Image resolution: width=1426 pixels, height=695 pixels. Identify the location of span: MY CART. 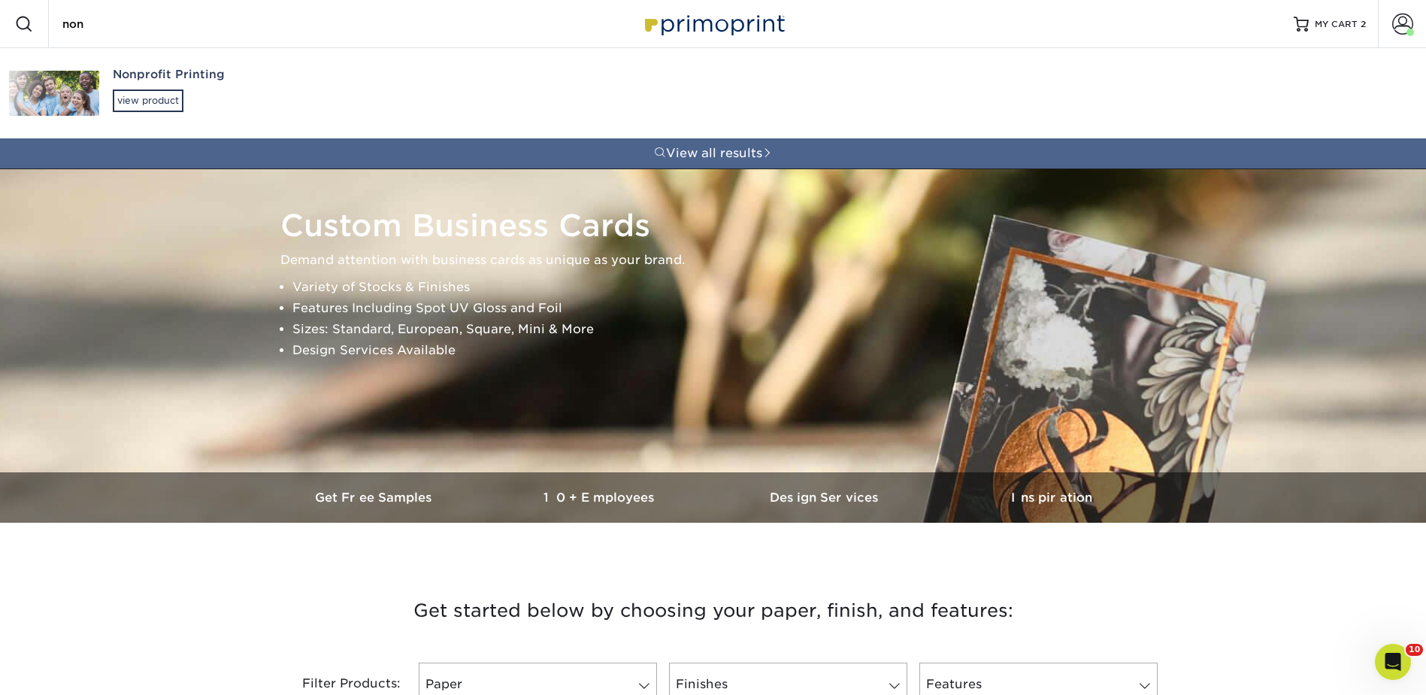
(1336, 24).